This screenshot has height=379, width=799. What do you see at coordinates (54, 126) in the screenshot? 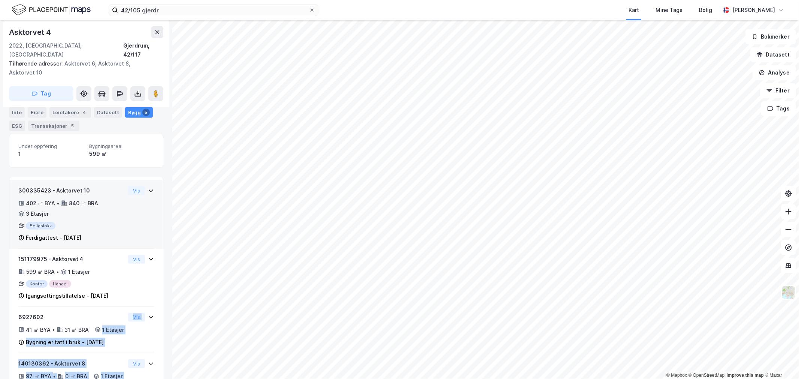
I see `div: Transaksjoner` at bounding box center [54, 126].